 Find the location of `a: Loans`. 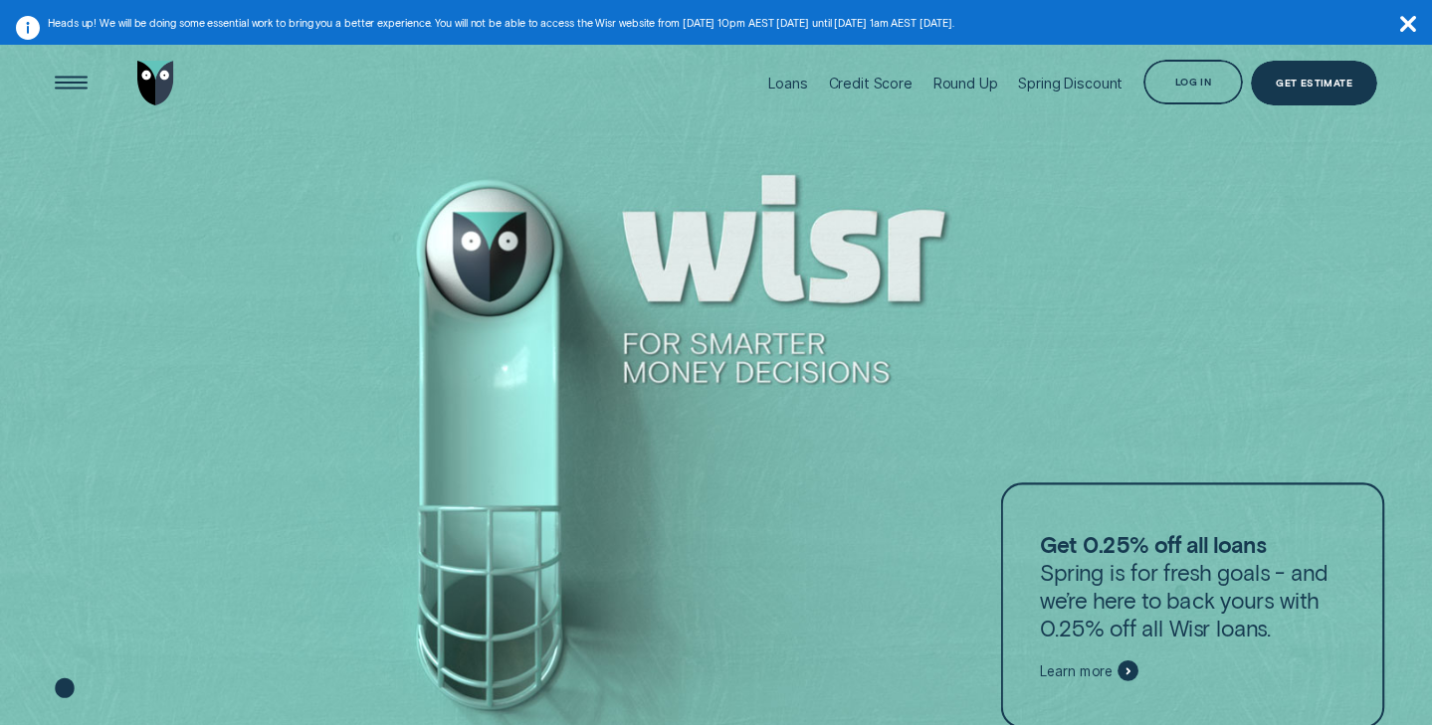

a: Loans is located at coordinates (787, 83).